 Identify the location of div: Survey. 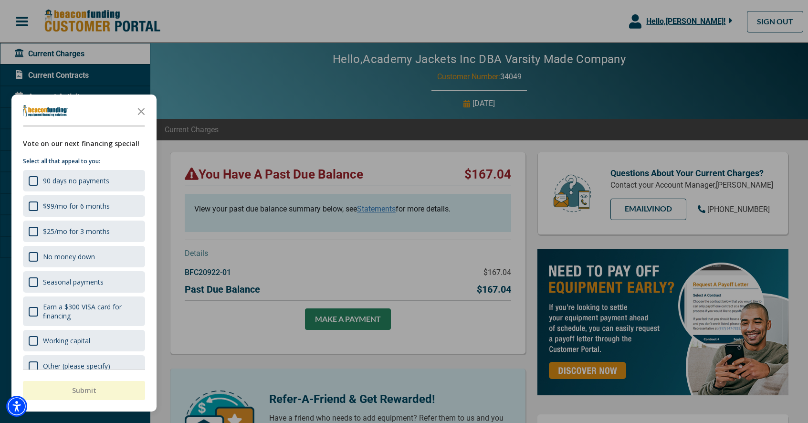
(84, 253).